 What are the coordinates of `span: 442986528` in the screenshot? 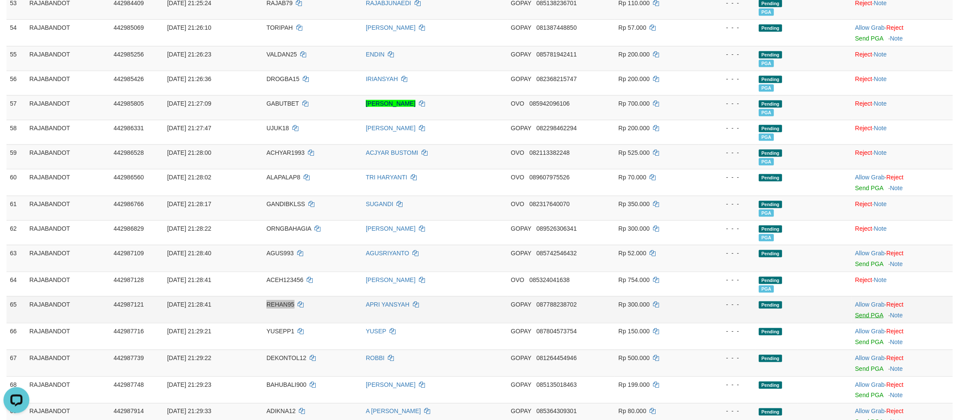 It's located at (129, 153).